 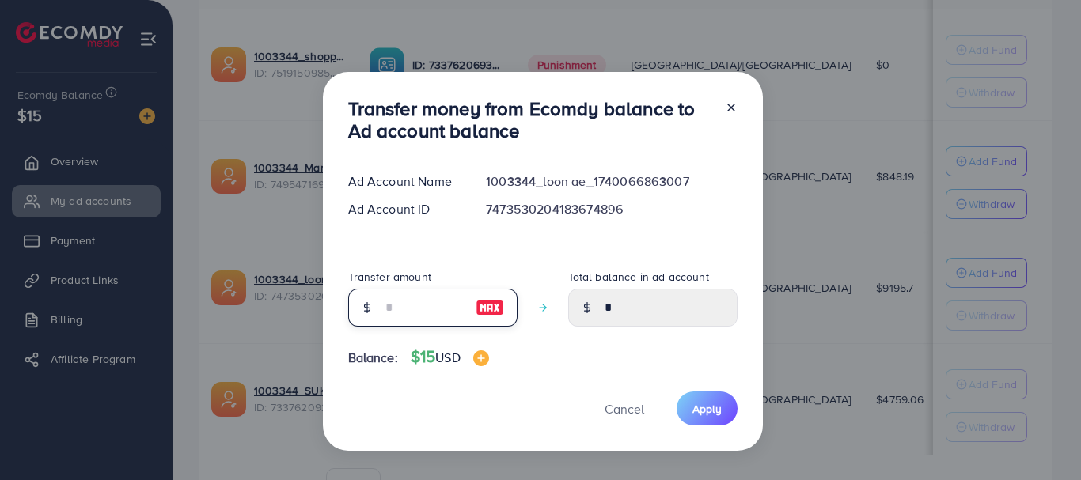 I want to click on label: Total balance in ad account, so click(x=639, y=277).